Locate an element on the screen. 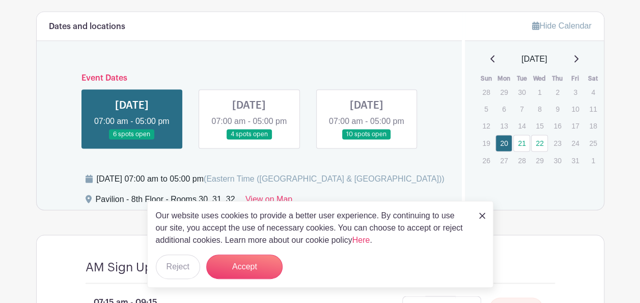 The height and width of the screenshot is (303, 640). p: 27 is located at coordinates (504, 160).